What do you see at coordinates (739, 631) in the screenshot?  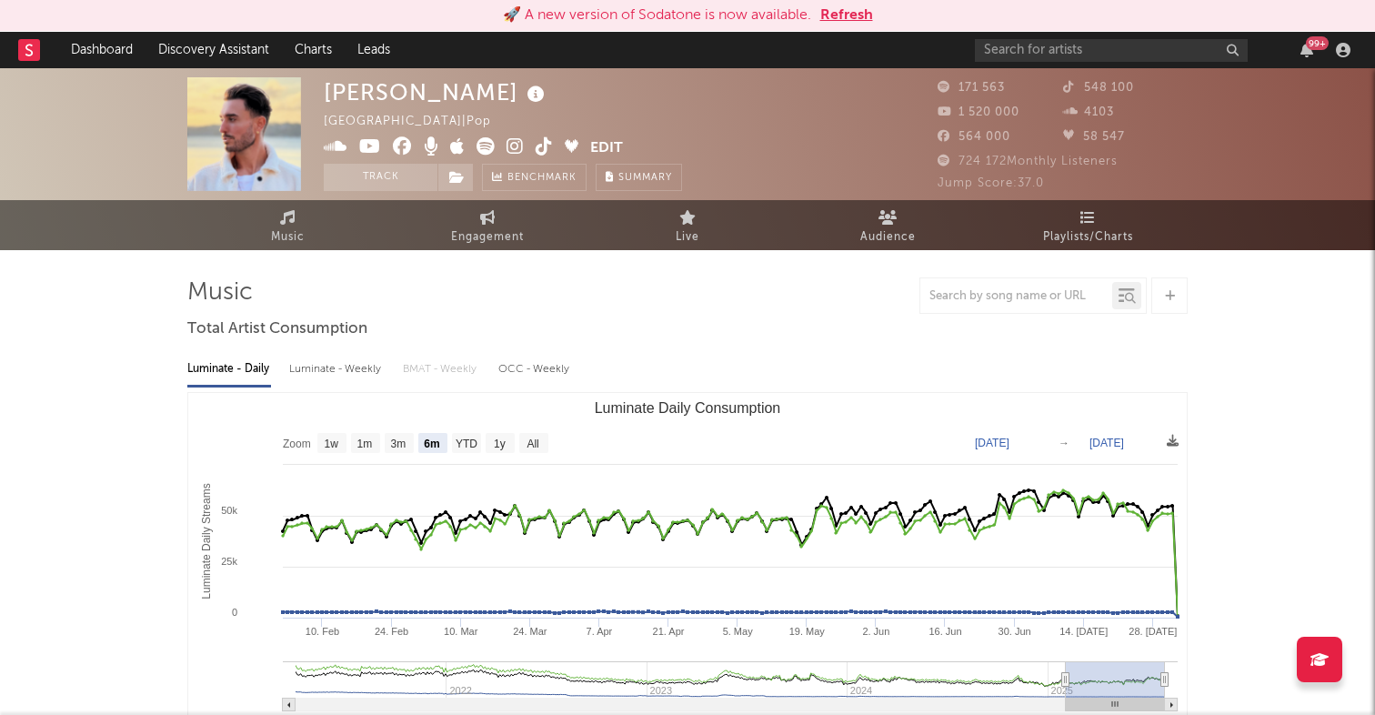 I see `text: 5. May` at bounding box center [739, 631].